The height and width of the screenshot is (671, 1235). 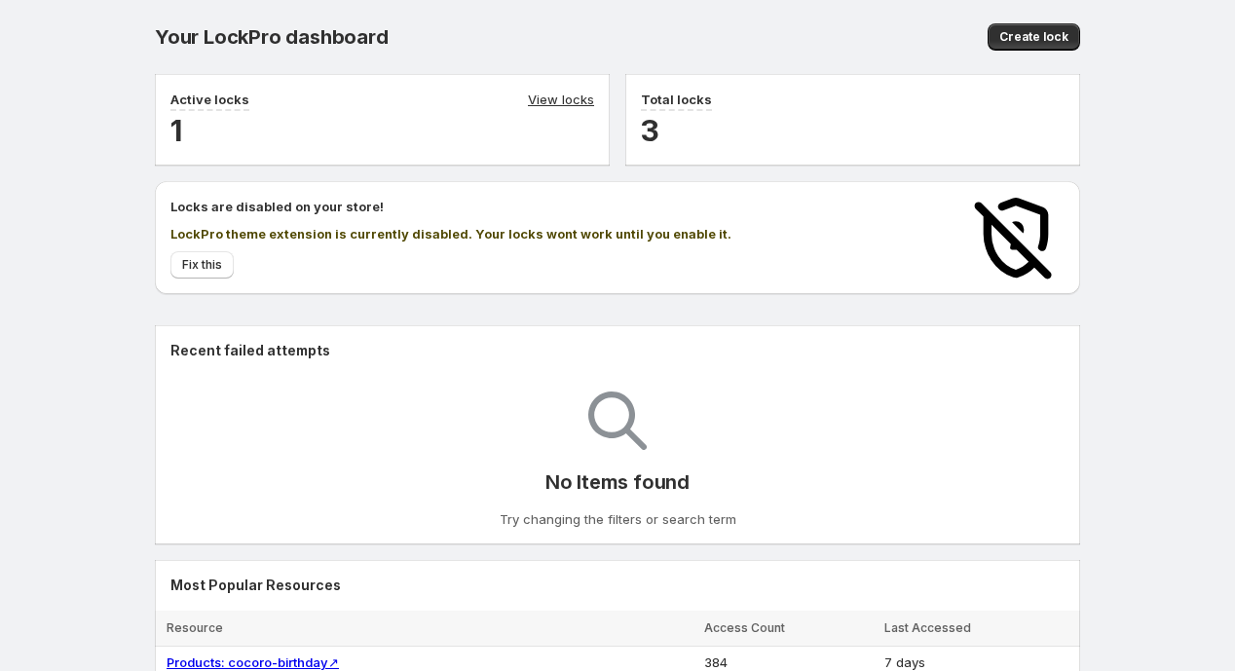 What do you see at coordinates (676, 99) in the screenshot?
I see `p: Total locks` at bounding box center [676, 99].